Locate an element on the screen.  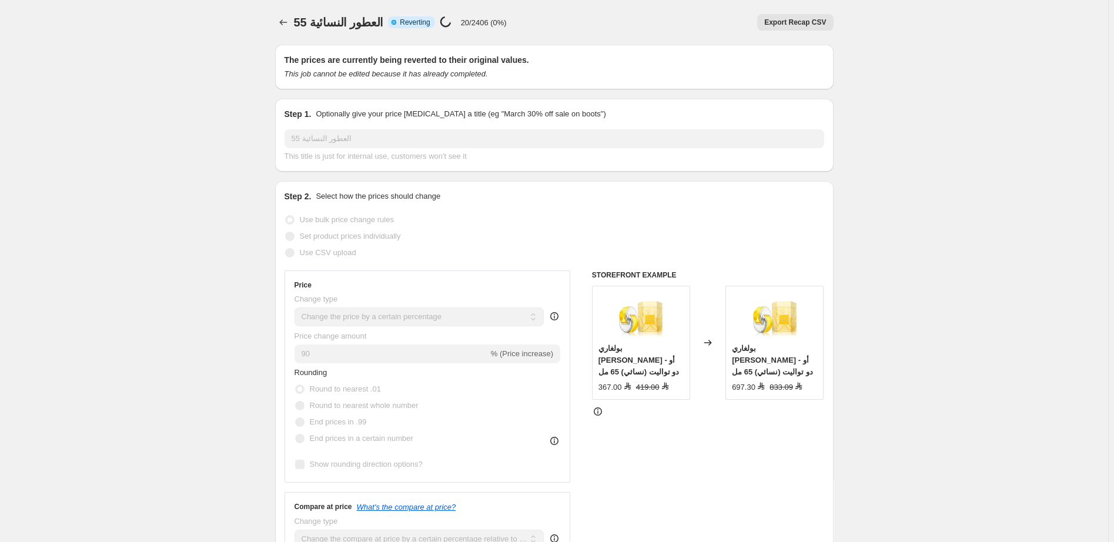
span: Export Recap CSV is located at coordinates (795, 22).